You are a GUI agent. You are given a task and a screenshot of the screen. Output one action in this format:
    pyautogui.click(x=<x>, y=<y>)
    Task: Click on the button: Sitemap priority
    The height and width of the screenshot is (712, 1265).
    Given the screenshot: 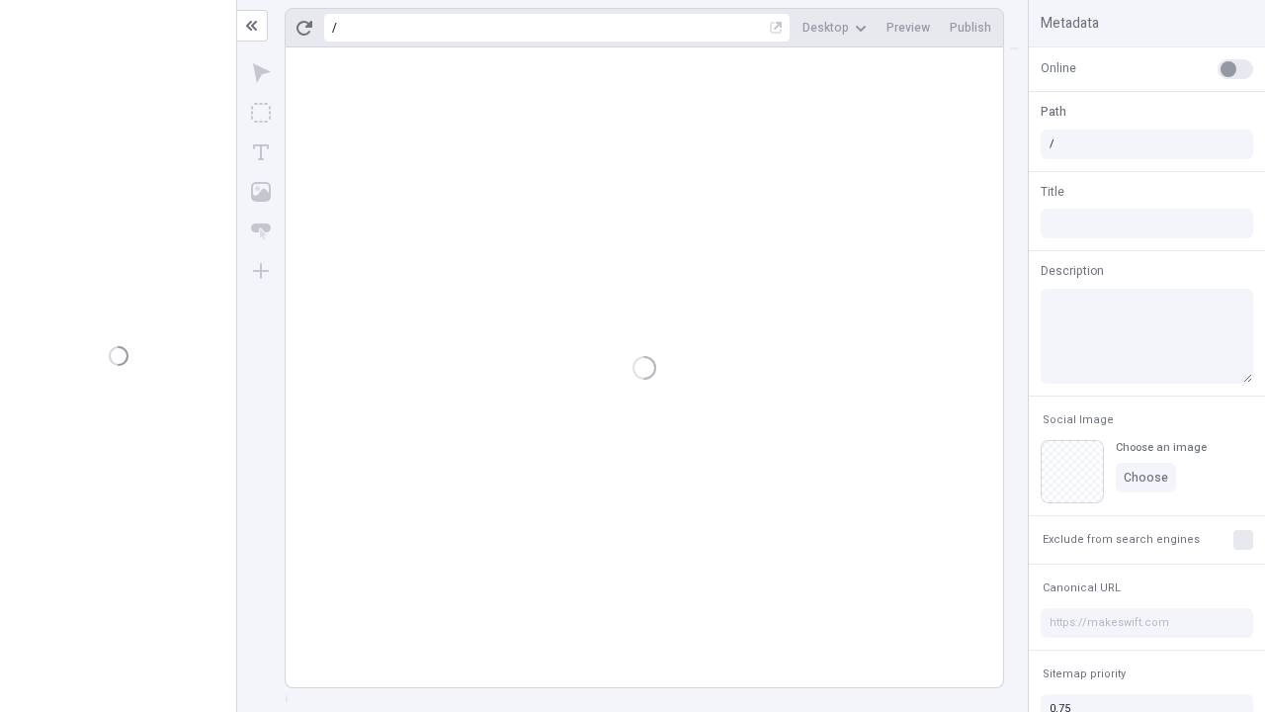 What is the action you would take?
    pyautogui.click(x=1084, y=674)
    